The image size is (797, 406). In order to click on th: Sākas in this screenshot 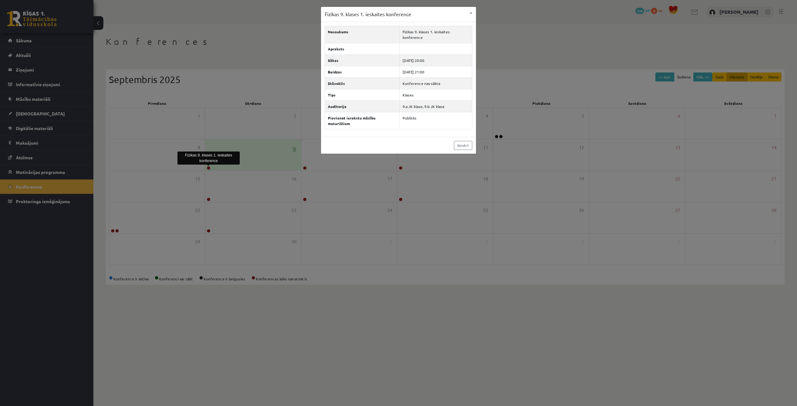, I will do `click(362, 60)`.